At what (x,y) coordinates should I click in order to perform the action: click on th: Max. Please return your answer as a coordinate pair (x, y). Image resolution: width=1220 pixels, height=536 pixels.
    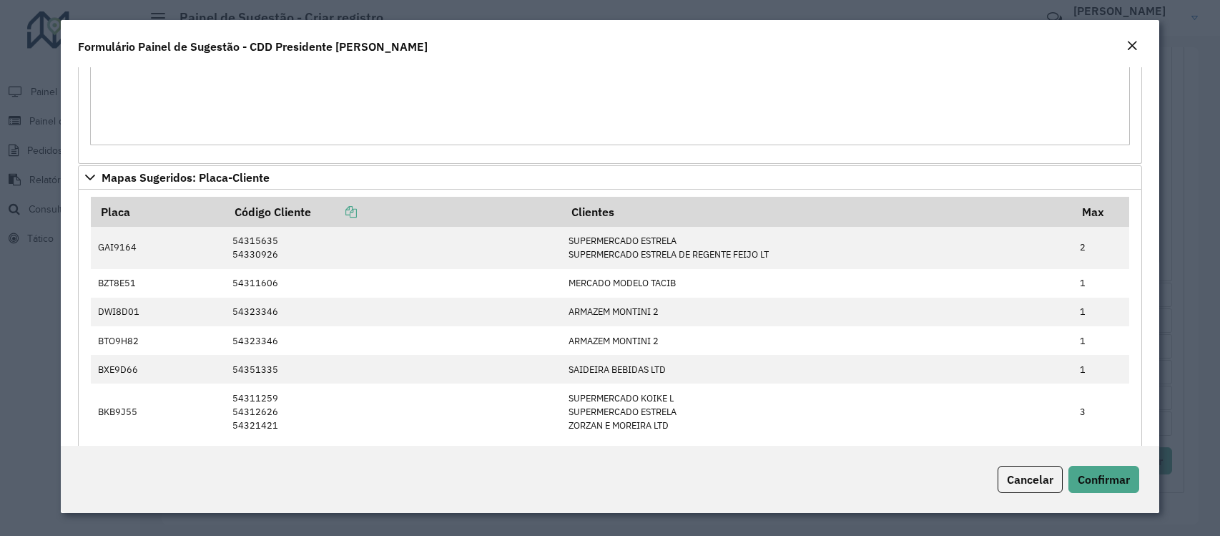
    Looking at the image, I should click on (1101, 212).